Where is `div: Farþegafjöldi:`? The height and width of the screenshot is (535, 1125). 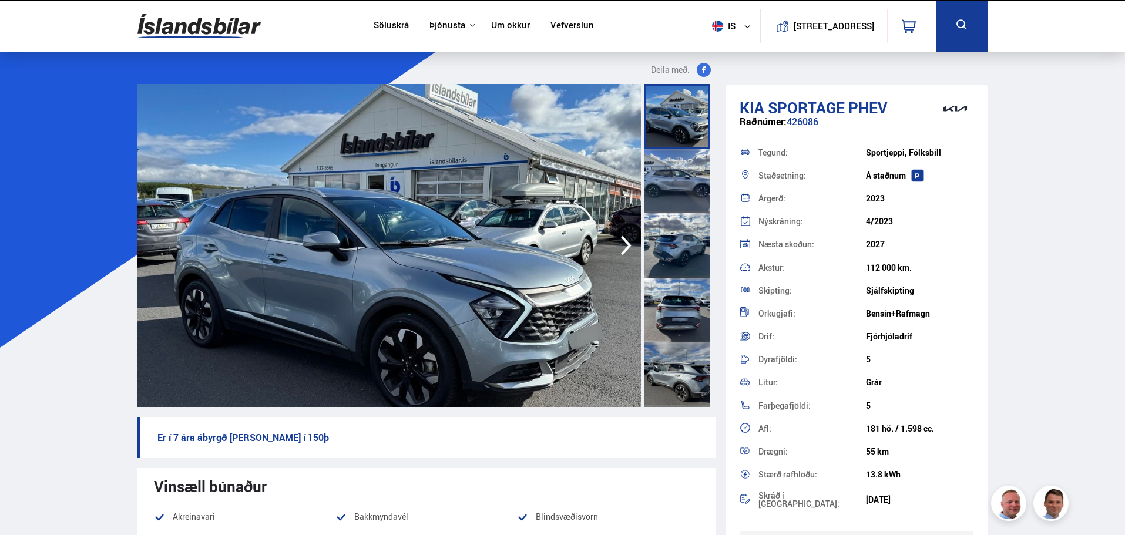 div: Farþegafjöldi: is located at coordinates (812, 406).